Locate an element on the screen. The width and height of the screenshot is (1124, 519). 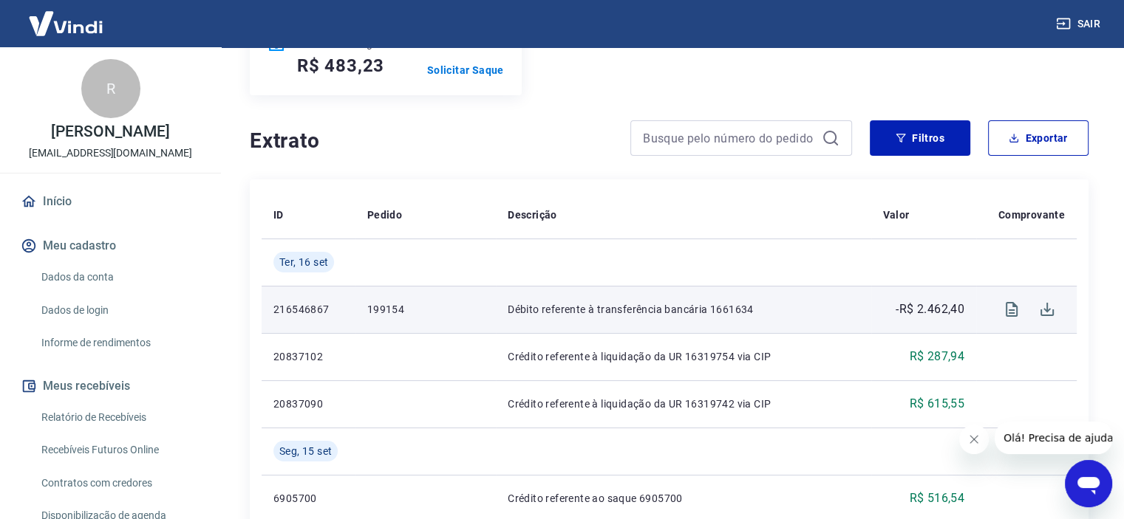
button: Meu cadastro is located at coordinates (110, 246).